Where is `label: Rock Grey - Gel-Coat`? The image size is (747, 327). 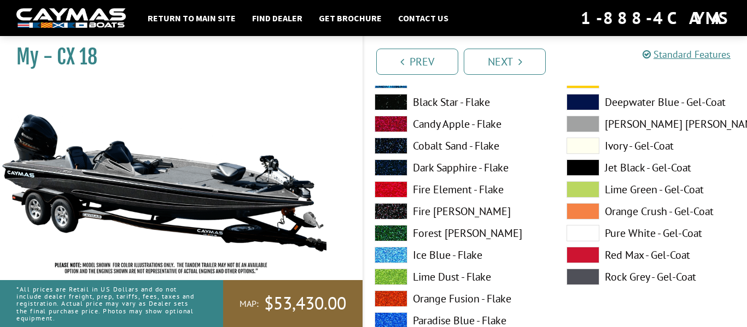 label: Rock Grey - Gel-Coat is located at coordinates (651, 277).